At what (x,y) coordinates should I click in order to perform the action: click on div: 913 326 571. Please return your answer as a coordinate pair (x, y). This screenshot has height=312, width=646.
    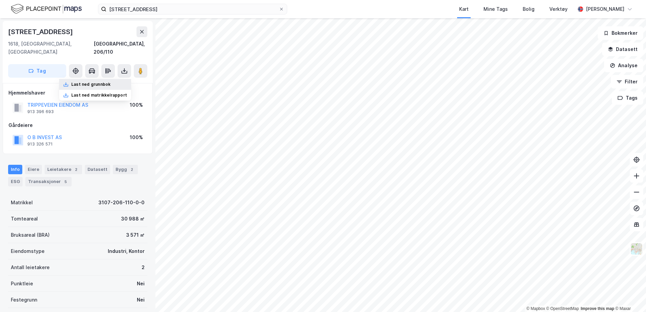
    Looking at the image, I should click on (40, 144).